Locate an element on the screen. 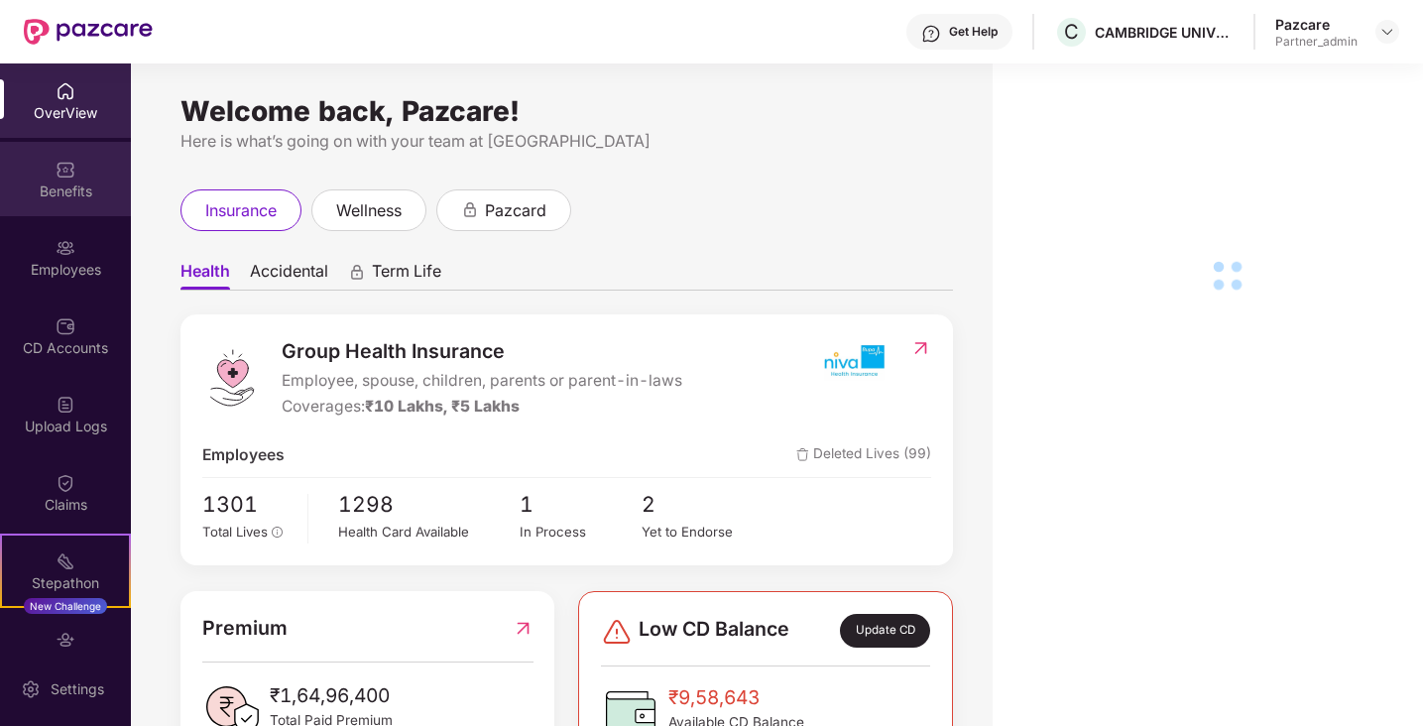 The width and height of the screenshot is (1423, 726). img: logo is located at coordinates (232, 378).